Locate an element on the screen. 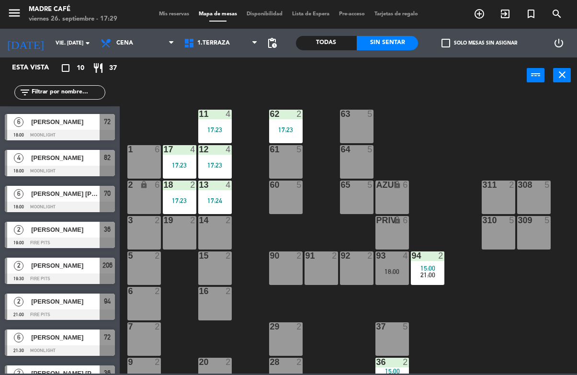 The image size is (577, 375). span: pending_actions is located at coordinates (272, 43).